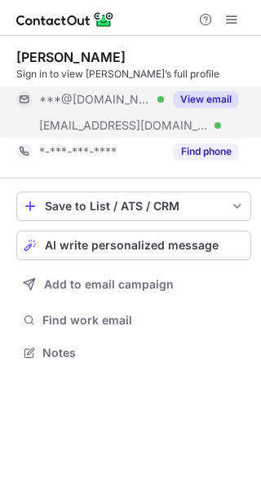 Image resolution: width=261 pixels, height=489 pixels. Describe the element at coordinates (143, 320) in the screenshot. I see `span: Find work email` at that location.